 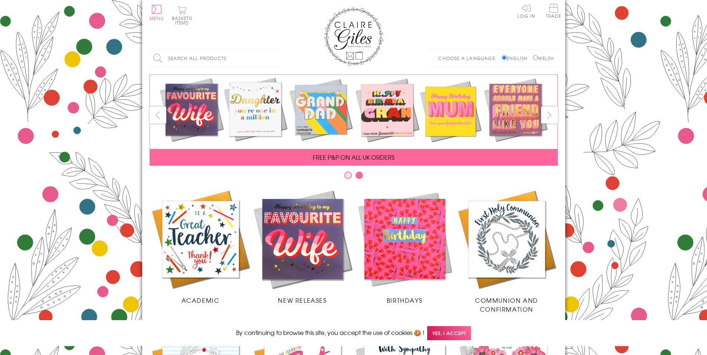 What do you see at coordinates (184, 20) in the screenshot?
I see `span: 0 items` at bounding box center [184, 20].